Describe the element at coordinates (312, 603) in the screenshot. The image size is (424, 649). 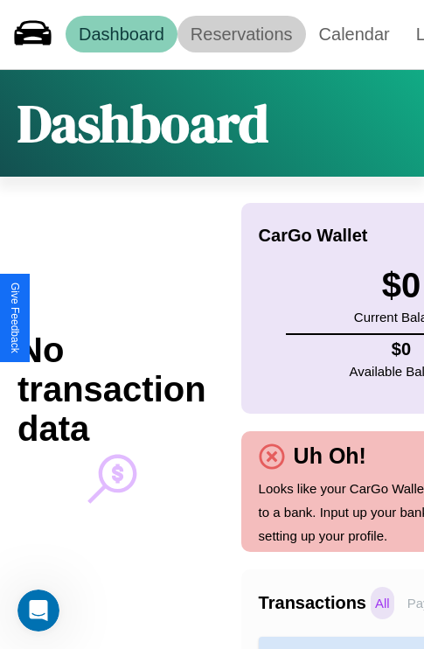
I see `h4: Transactions` at that location.